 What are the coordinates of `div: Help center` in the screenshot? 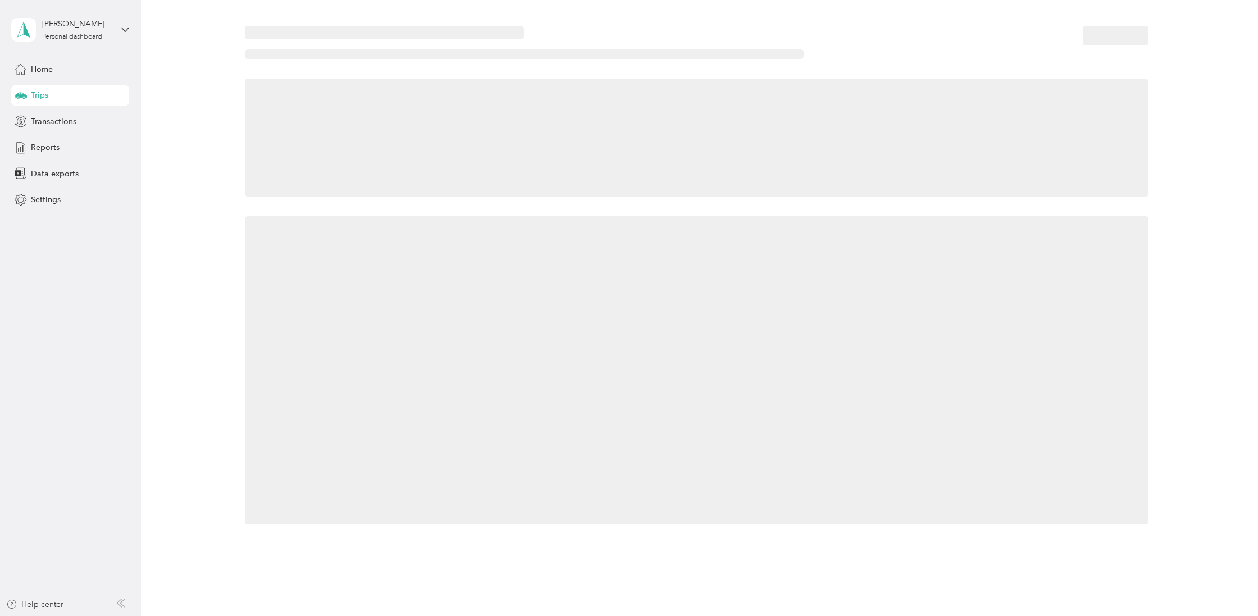 It's located at (35, 604).